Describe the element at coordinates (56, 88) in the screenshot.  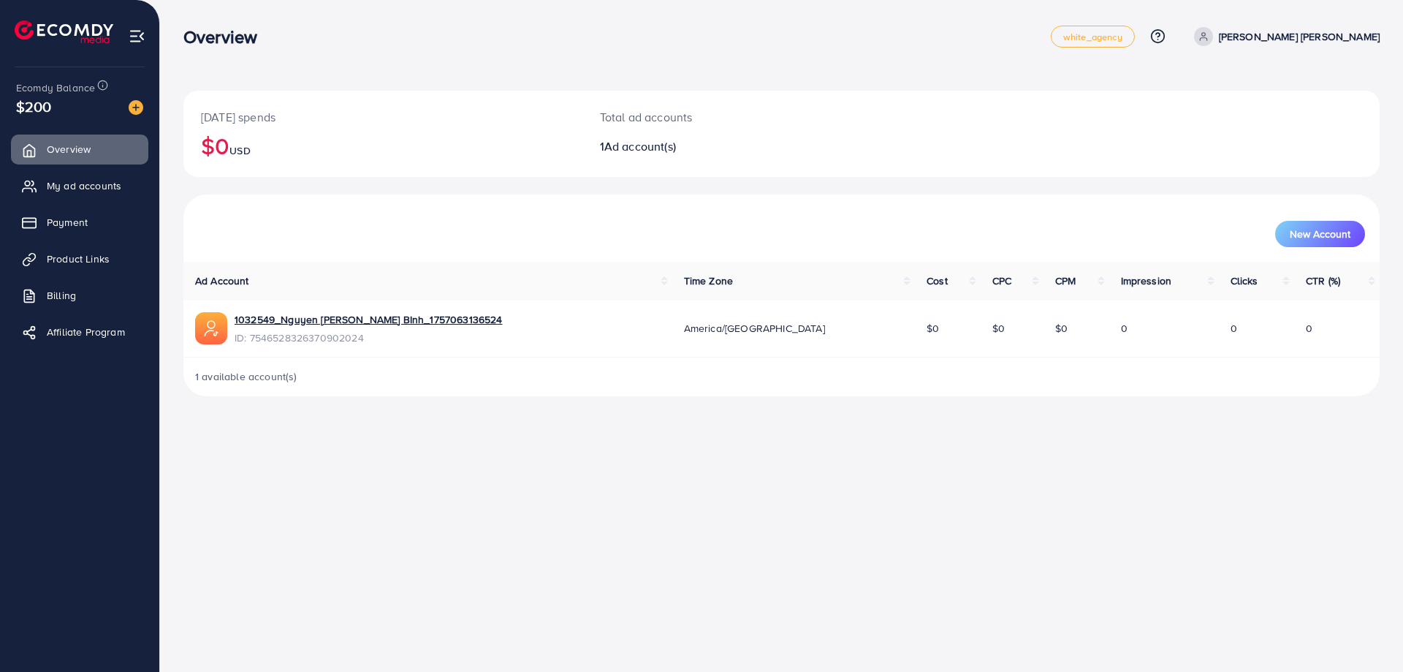
I see `span: Ecomdy Balance` at that location.